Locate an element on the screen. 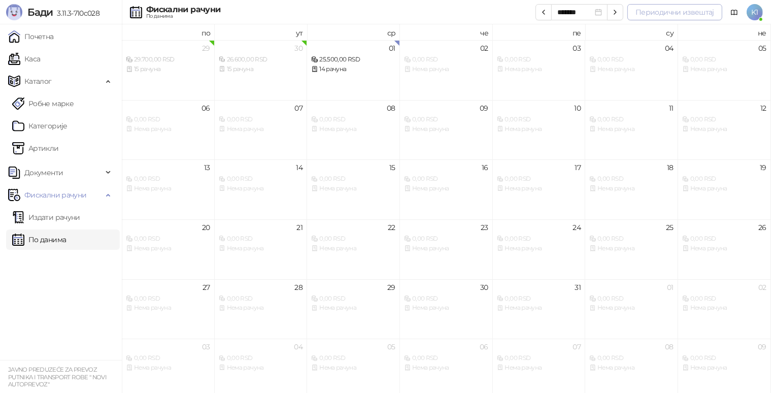  td: 2025-10-30 is located at coordinates (446, 309).